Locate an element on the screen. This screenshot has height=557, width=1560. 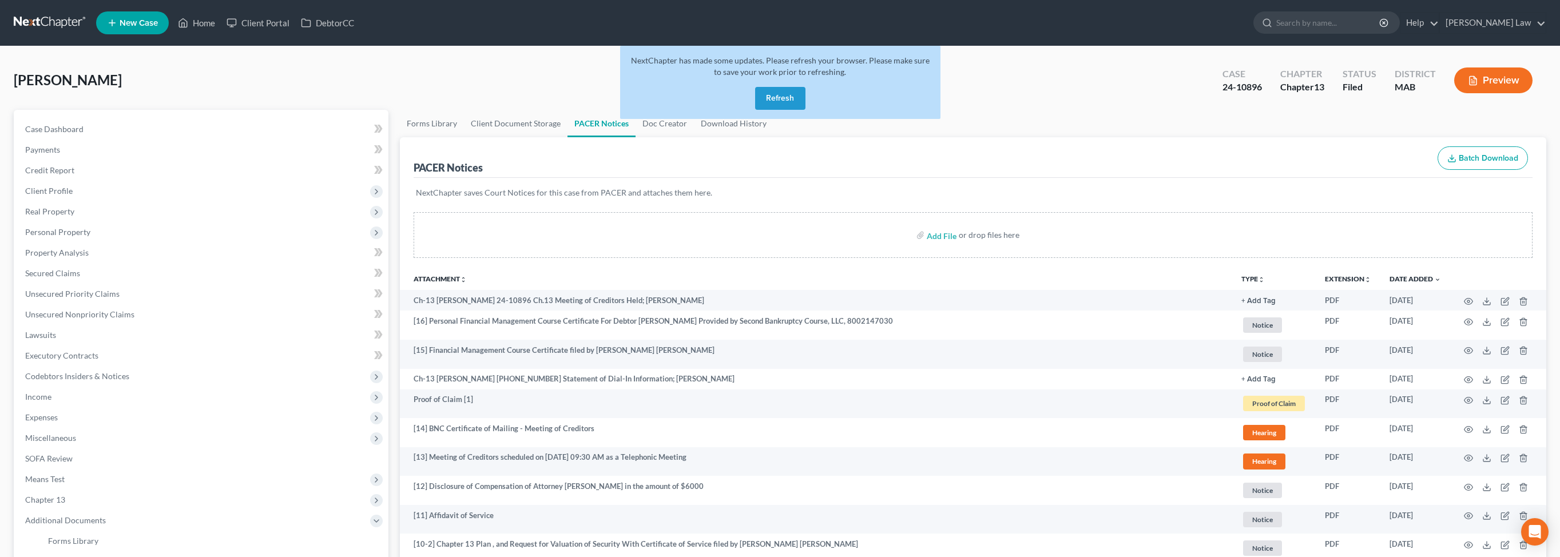
span: Unsecured Nonpriority Claims is located at coordinates (80, 314).